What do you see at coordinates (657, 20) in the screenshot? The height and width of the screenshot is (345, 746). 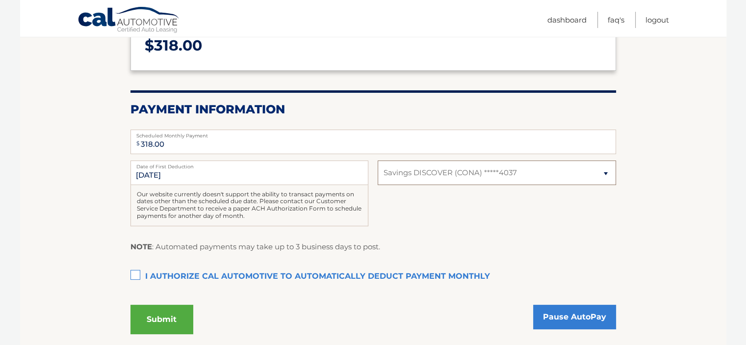 I see `a: Logout` at bounding box center [657, 20].